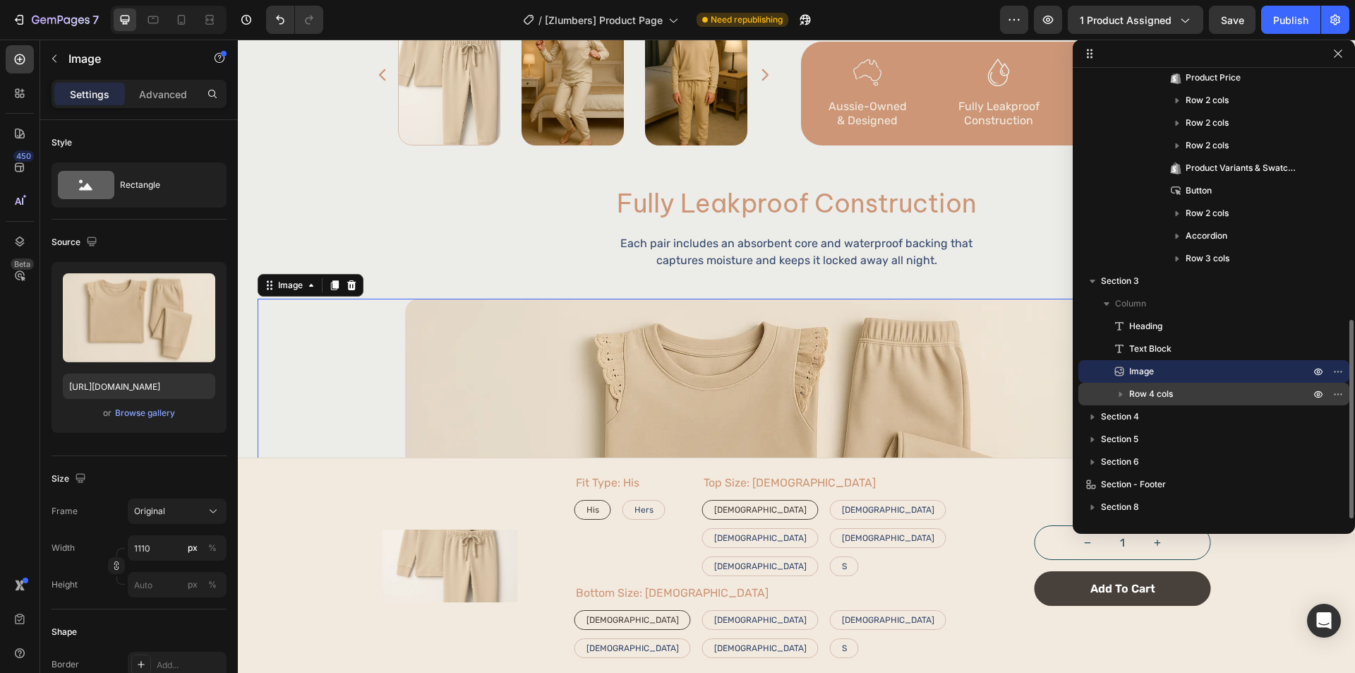 The width and height of the screenshot is (1355, 673). What do you see at coordinates (139, 386) in the screenshot?
I see `input: https://example.com/image.jpg` at bounding box center [139, 386].